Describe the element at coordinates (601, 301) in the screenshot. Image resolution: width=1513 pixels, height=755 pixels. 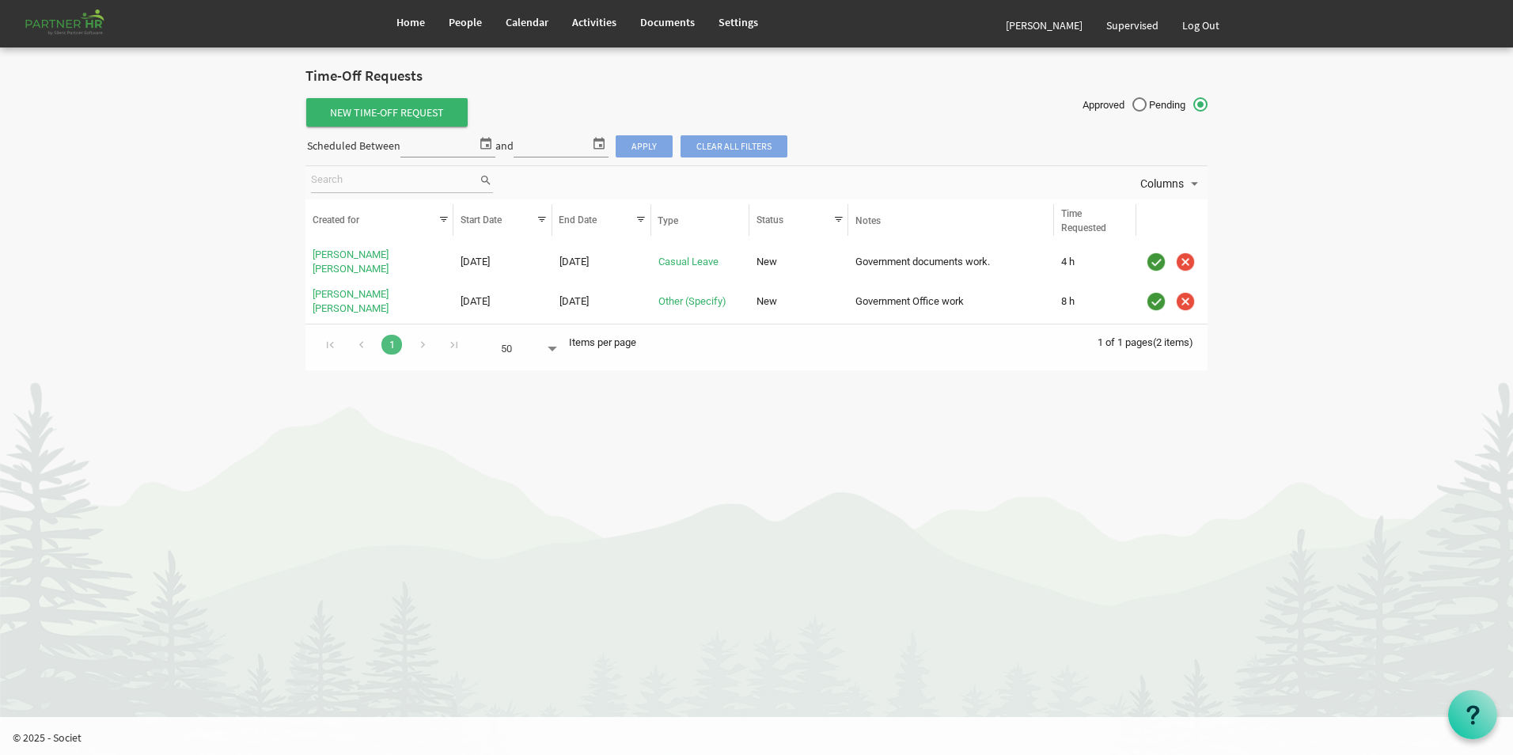
I see `td: 11/28/2025 column header End Date` at that location.